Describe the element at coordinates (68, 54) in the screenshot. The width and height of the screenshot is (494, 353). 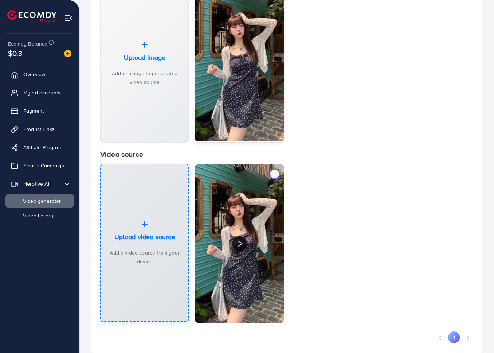
I see `img: image` at that location.